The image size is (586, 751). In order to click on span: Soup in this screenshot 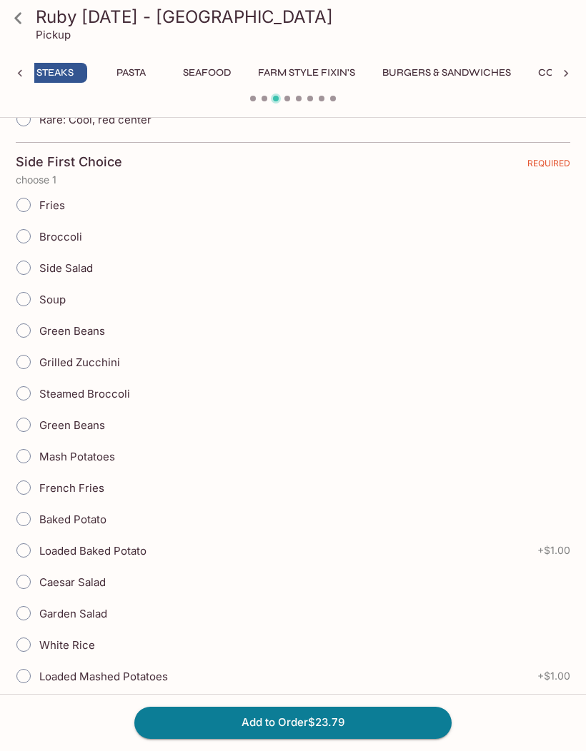, I will do `click(52, 299)`.